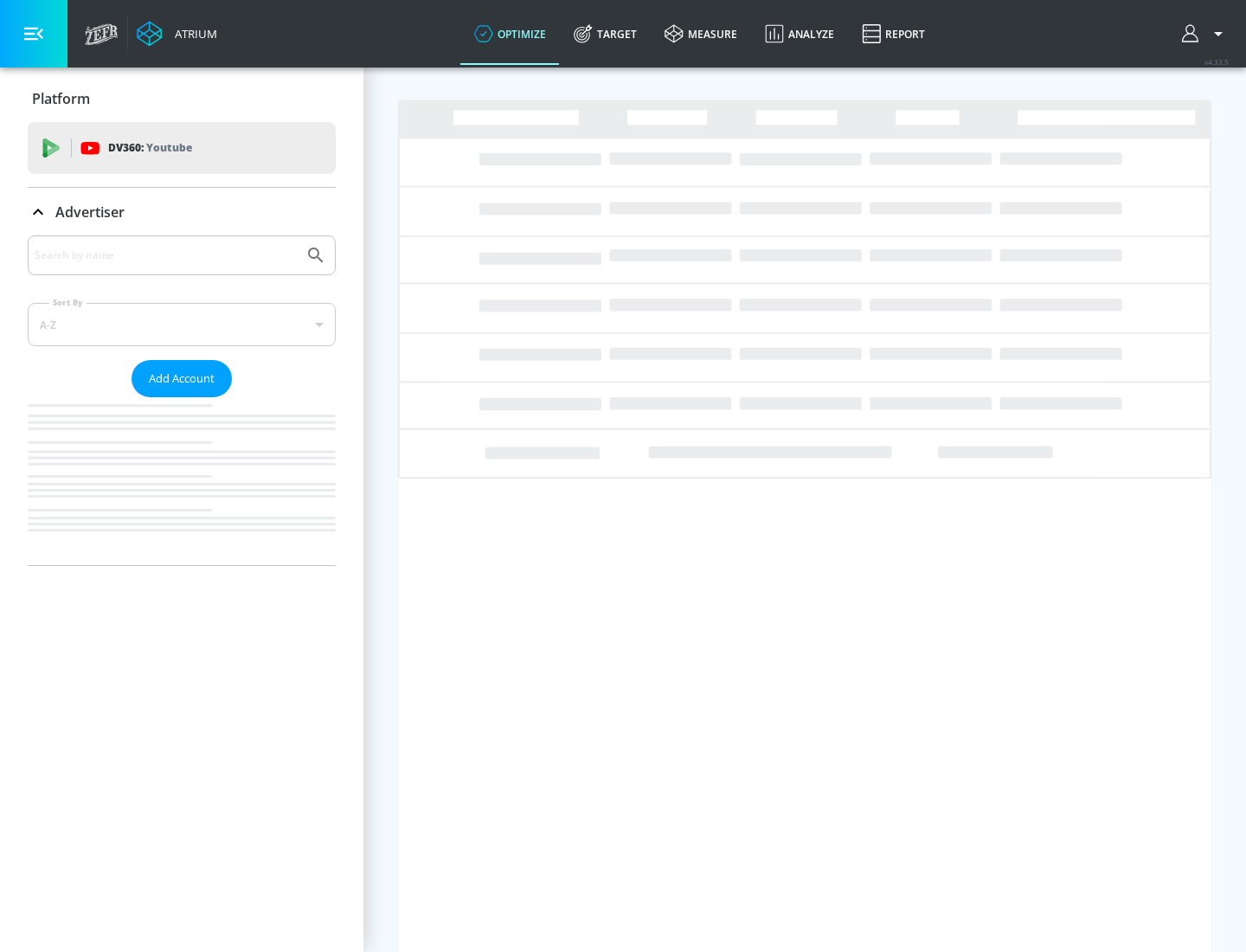 The height and width of the screenshot is (952, 1246). I want to click on button: Add Account, so click(182, 378).